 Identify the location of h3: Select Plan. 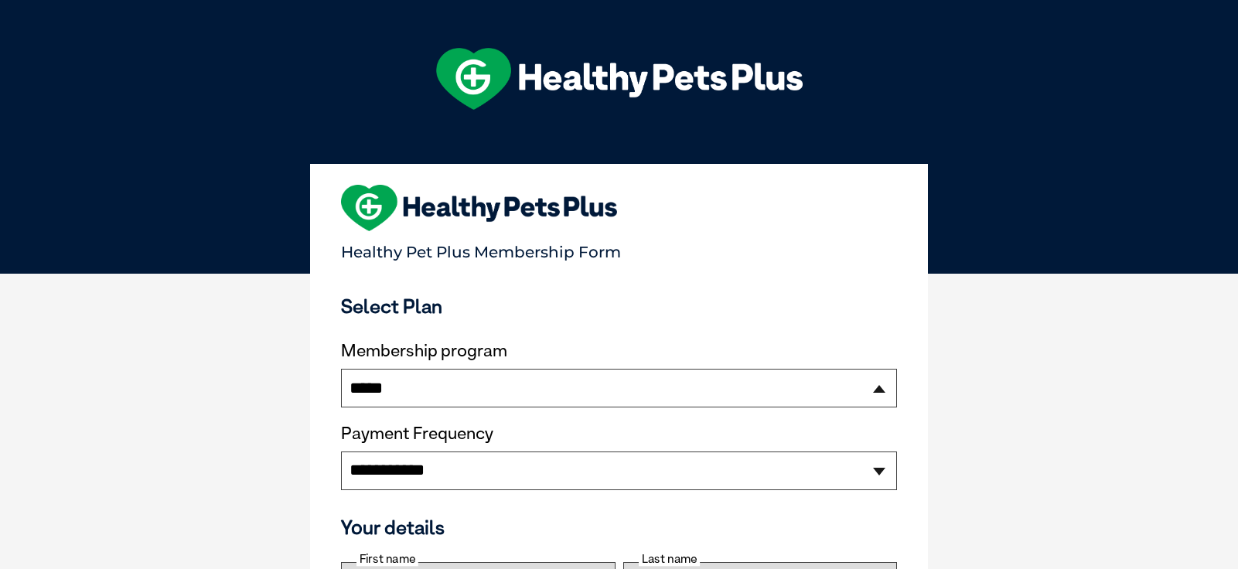
(618, 306).